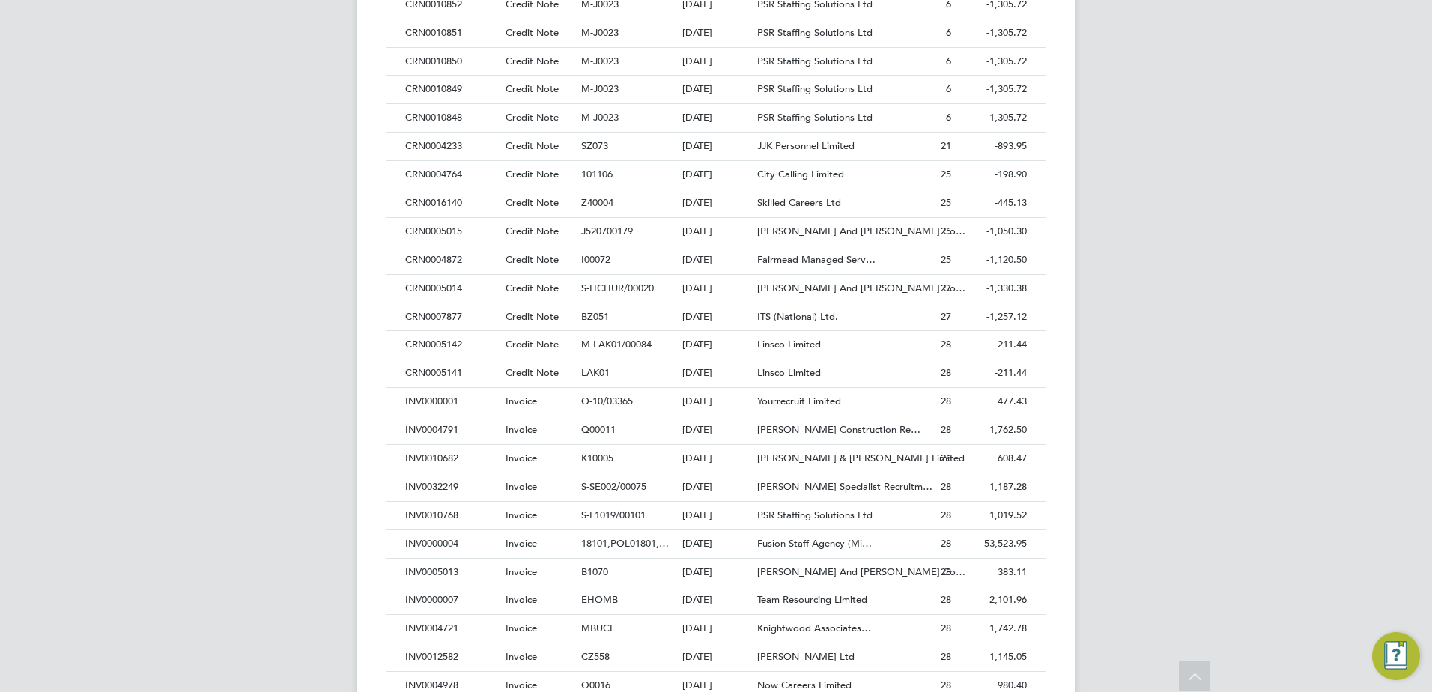 The image size is (1432, 692). Describe the element at coordinates (812, 599) in the screenshot. I see `span: Team Resourcing Limited` at that location.